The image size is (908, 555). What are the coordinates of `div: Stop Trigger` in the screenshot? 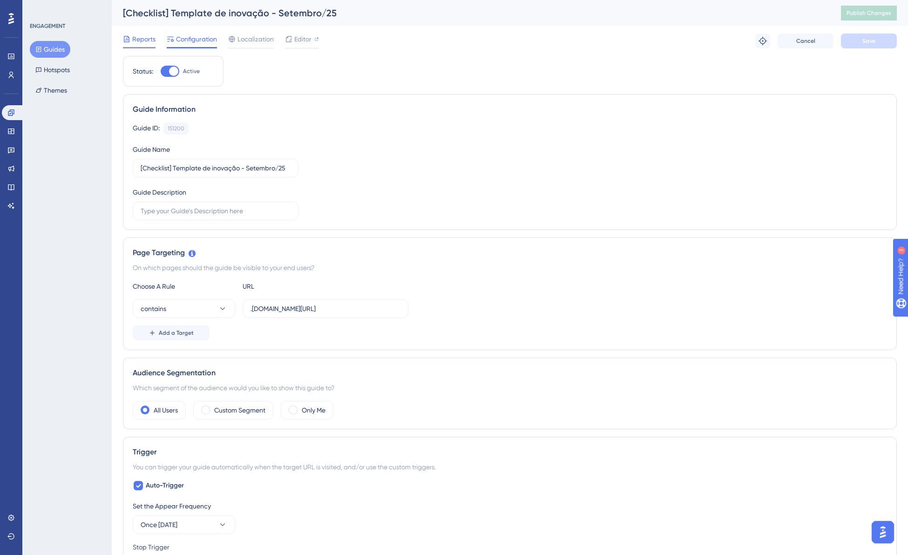 It's located at (510, 547).